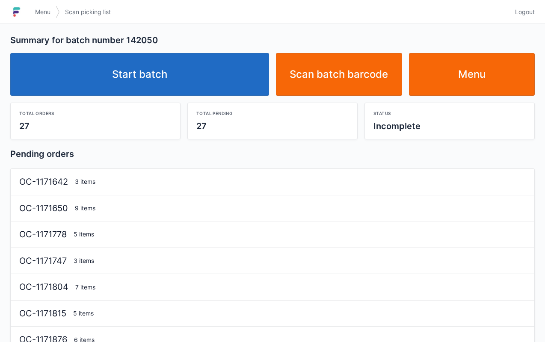 The width and height of the screenshot is (545, 342). I want to click on a: Logout, so click(522, 12).